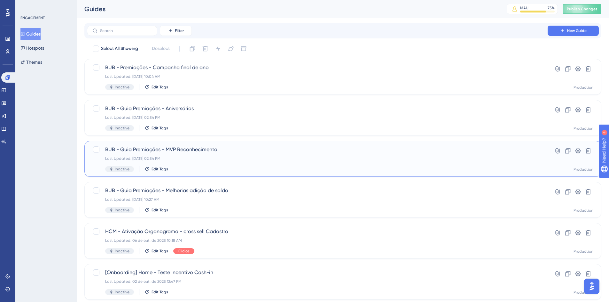 The height and width of the screenshot is (302, 609). What do you see at coordinates (524, 8) in the screenshot?
I see `div: MAU` at bounding box center [524, 8].